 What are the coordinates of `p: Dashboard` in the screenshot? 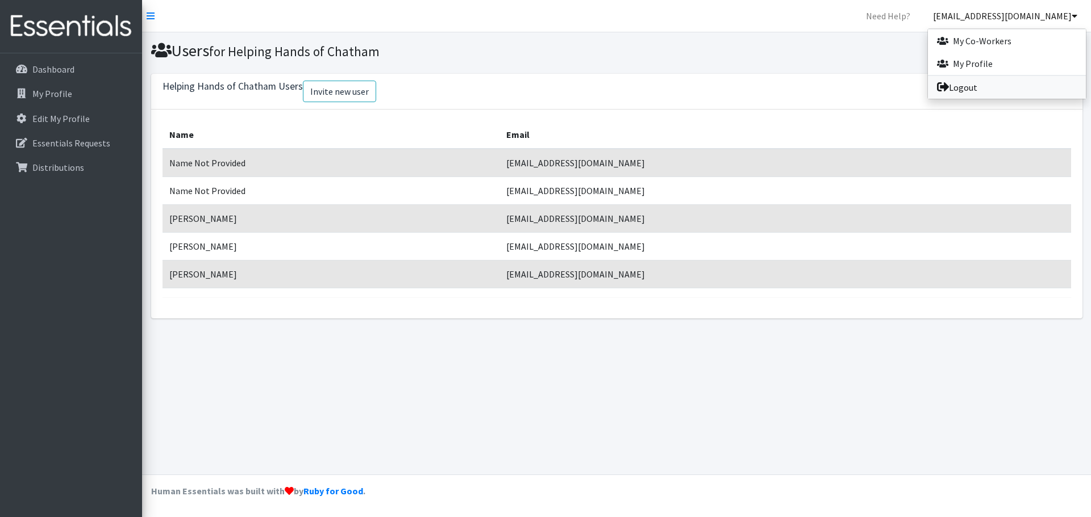 It's located at (53, 69).